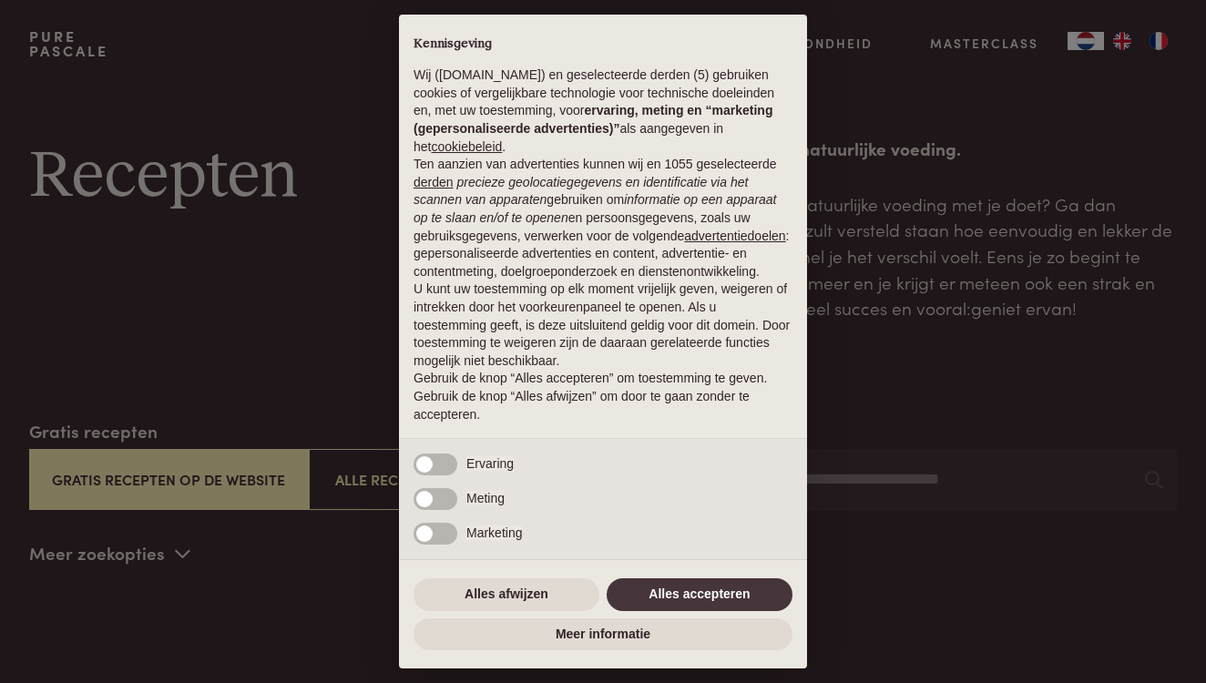 This screenshot has height=683, width=1206. What do you see at coordinates (603, 635) in the screenshot?
I see `button: Meer informatie` at bounding box center [603, 635].